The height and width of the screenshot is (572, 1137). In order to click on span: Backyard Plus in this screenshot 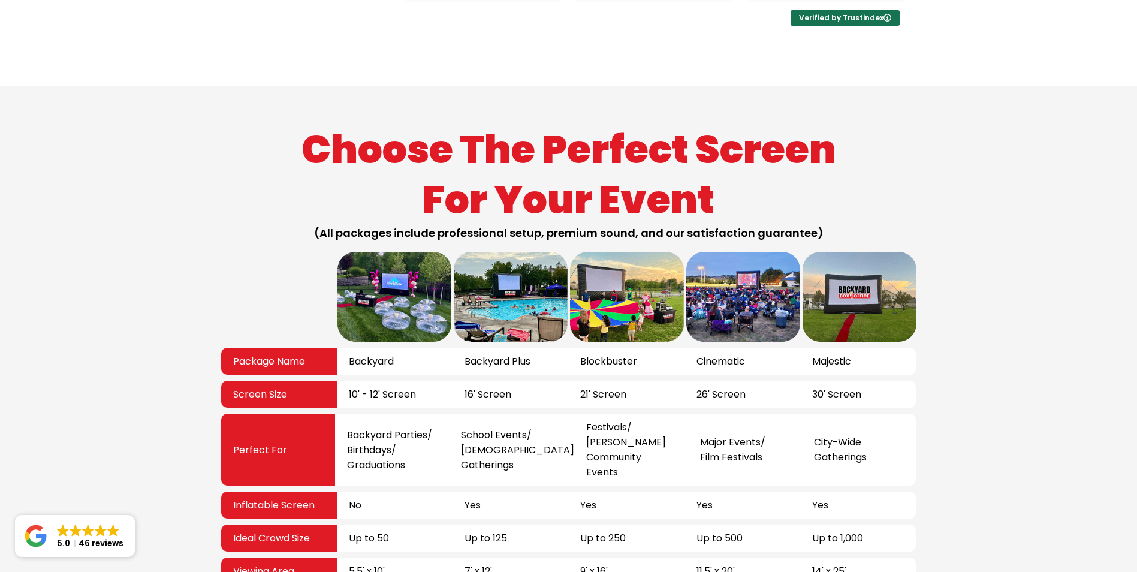, I will do `click(498, 361)`.